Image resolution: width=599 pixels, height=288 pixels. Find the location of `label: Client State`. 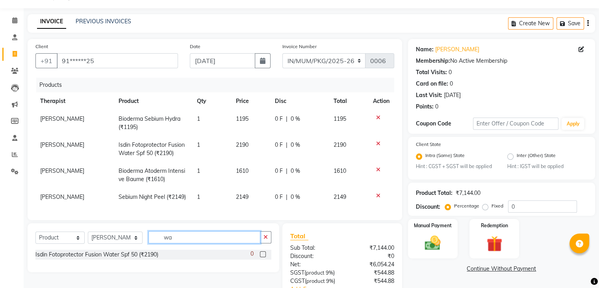

label: Client State is located at coordinates (429, 144).